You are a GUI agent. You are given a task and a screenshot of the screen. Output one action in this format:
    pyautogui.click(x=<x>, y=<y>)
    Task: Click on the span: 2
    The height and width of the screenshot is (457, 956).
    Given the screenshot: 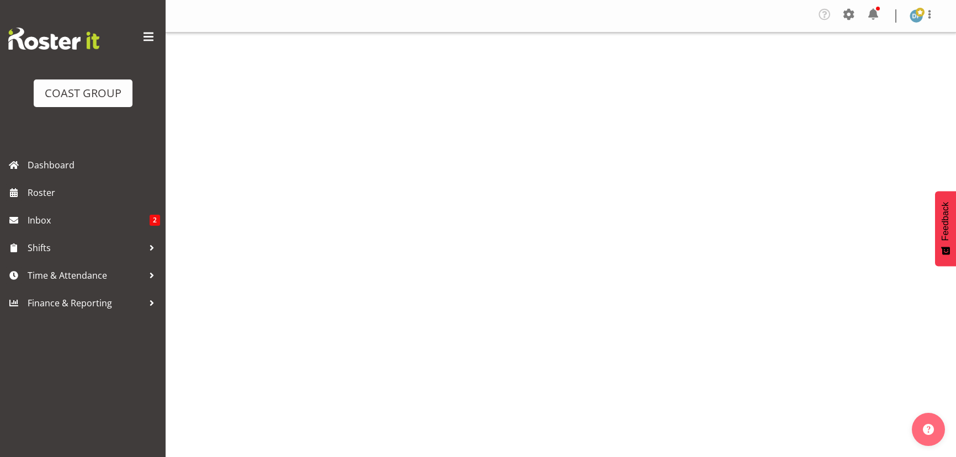 What is the action you would take?
    pyautogui.click(x=155, y=220)
    